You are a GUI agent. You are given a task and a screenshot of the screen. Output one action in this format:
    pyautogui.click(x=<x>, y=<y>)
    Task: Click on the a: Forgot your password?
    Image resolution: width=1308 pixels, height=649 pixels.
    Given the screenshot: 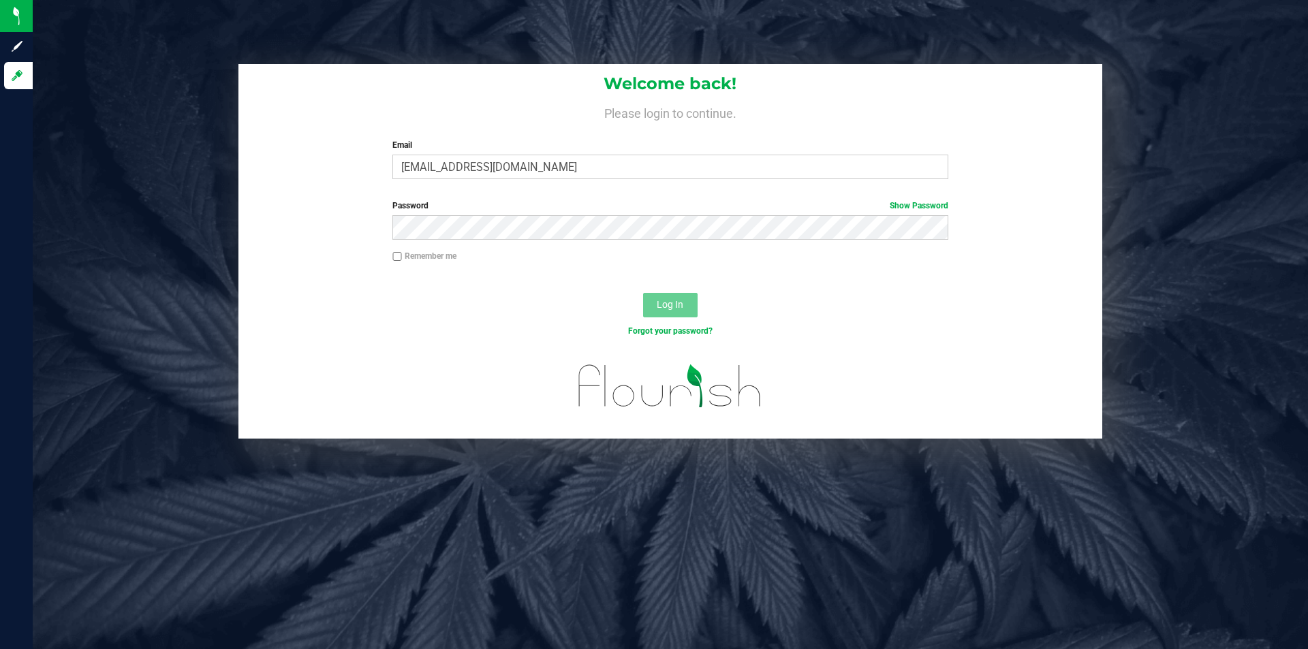 What is the action you would take?
    pyautogui.click(x=670, y=331)
    